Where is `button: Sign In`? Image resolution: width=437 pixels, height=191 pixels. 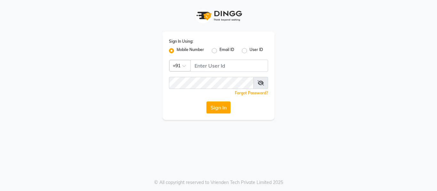
button: Sign In is located at coordinates (218, 108).